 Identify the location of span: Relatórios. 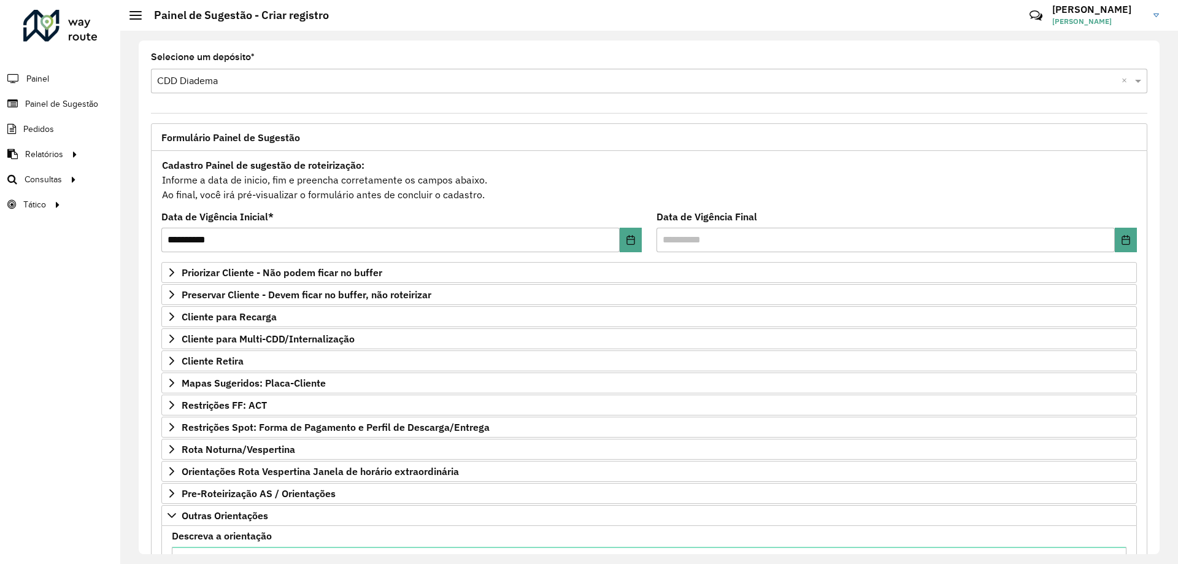
(44, 154).